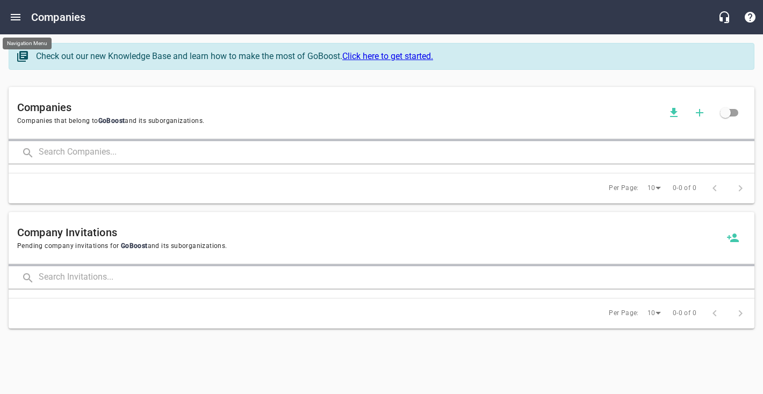 The image size is (763, 394). I want to click on input: Search Companies..., so click(396, 153).